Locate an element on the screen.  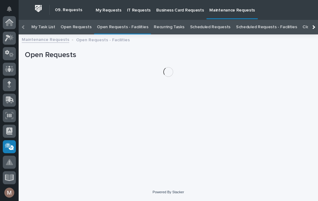
button: Notifications is located at coordinates (9, 9).